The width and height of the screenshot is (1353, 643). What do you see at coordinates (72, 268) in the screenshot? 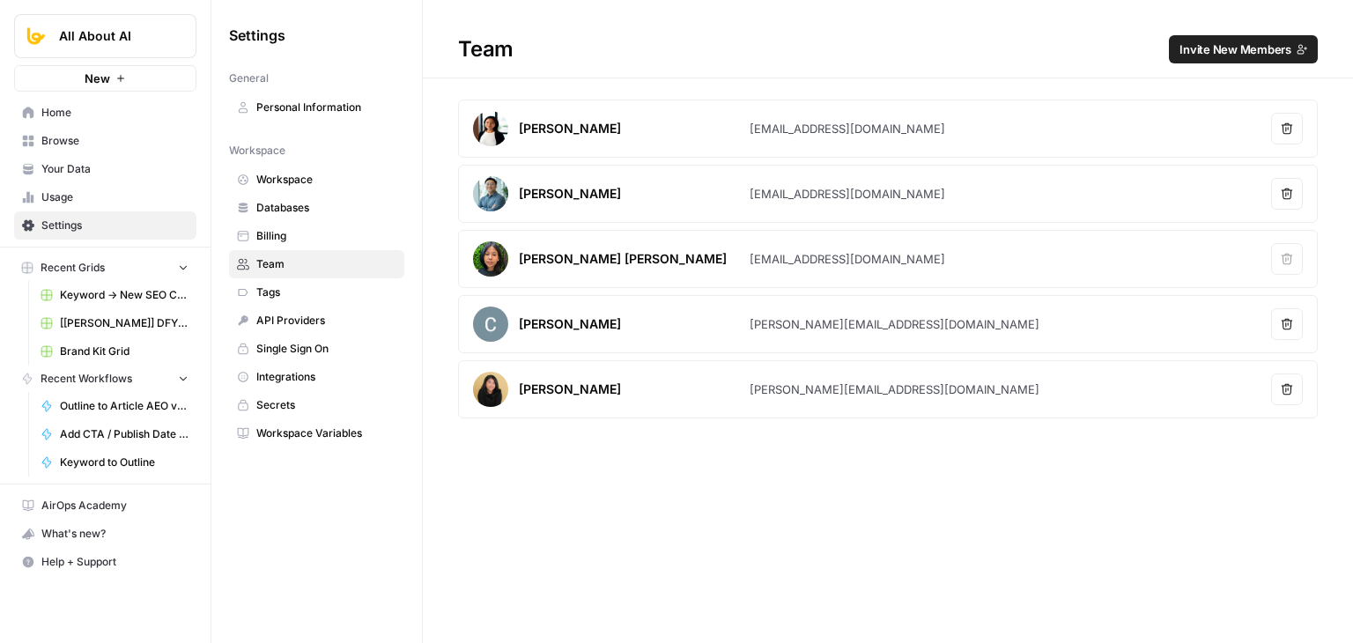
I see `span: Recent Grids` at bounding box center [72, 268].